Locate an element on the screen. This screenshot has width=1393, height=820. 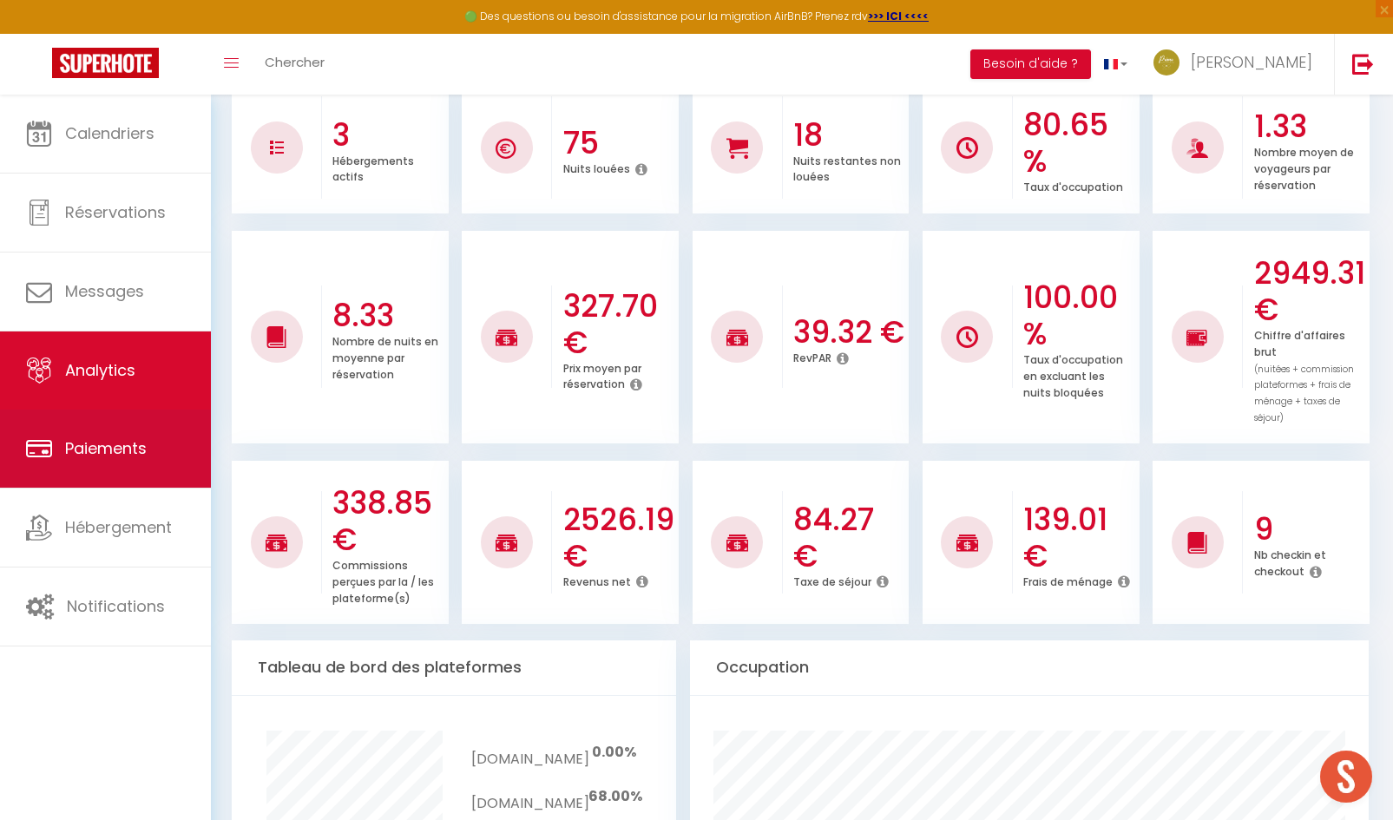
h3: 9 is located at coordinates (1310, 529).